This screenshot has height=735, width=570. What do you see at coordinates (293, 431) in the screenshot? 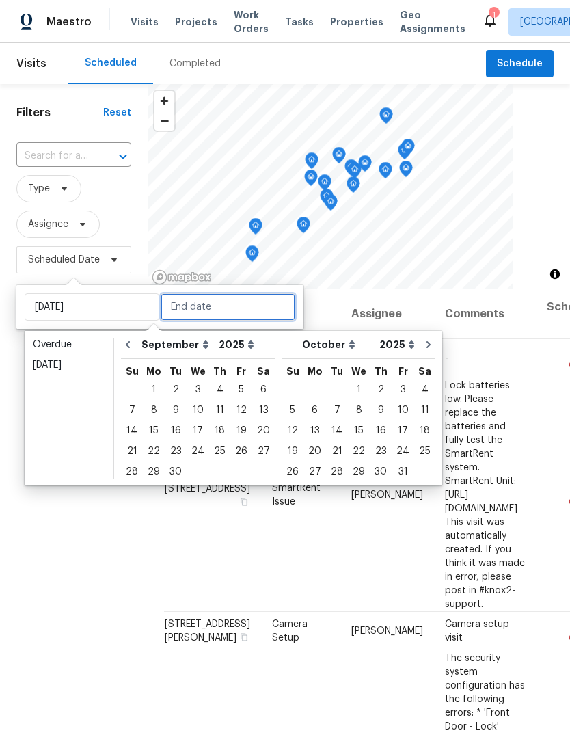
I see `div: 12` at bounding box center [293, 431].